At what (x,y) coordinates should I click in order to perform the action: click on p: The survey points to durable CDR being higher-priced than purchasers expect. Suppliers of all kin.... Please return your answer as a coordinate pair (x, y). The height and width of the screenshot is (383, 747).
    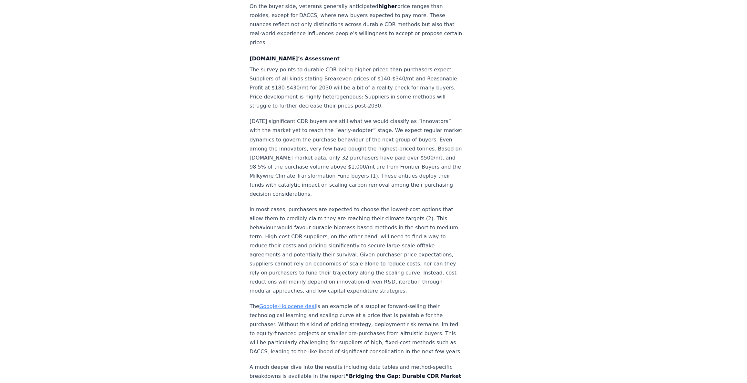
    Looking at the image, I should click on (356, 88).